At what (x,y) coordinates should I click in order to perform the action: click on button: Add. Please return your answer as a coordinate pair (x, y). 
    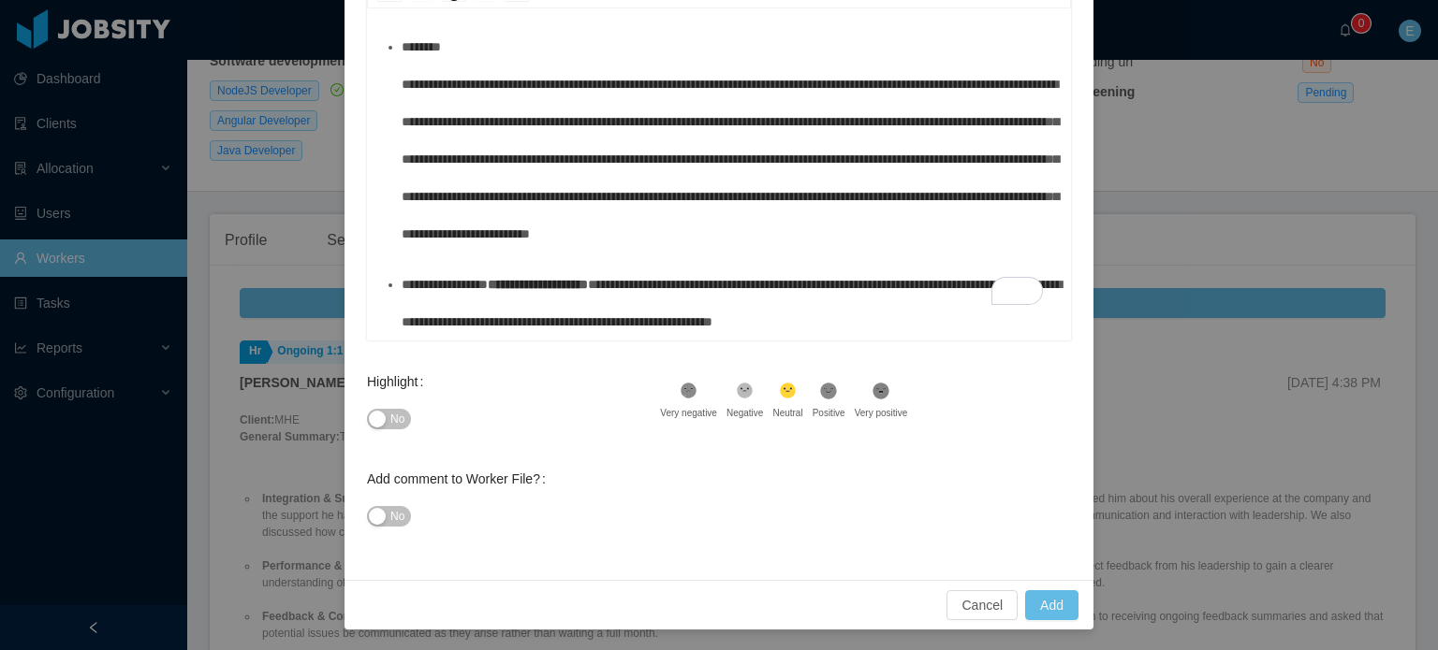
    Looking at the image, I should click on (1051, 606).